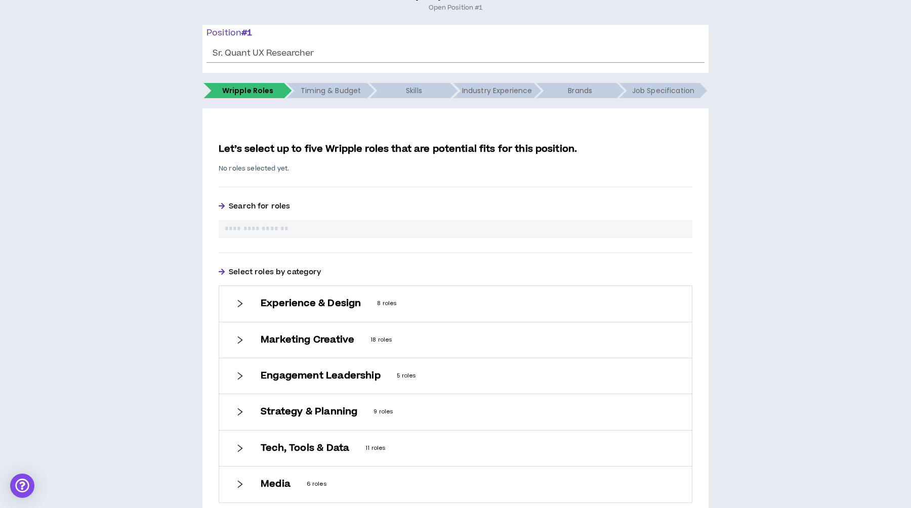 This screenshot has width=911, height=508. What do you see at coordinates (455, 149) in the screenshot?
I see `p: Let’s select up to five Wripple roles that are potential fits for this position.` at bounding box center [455, 149].